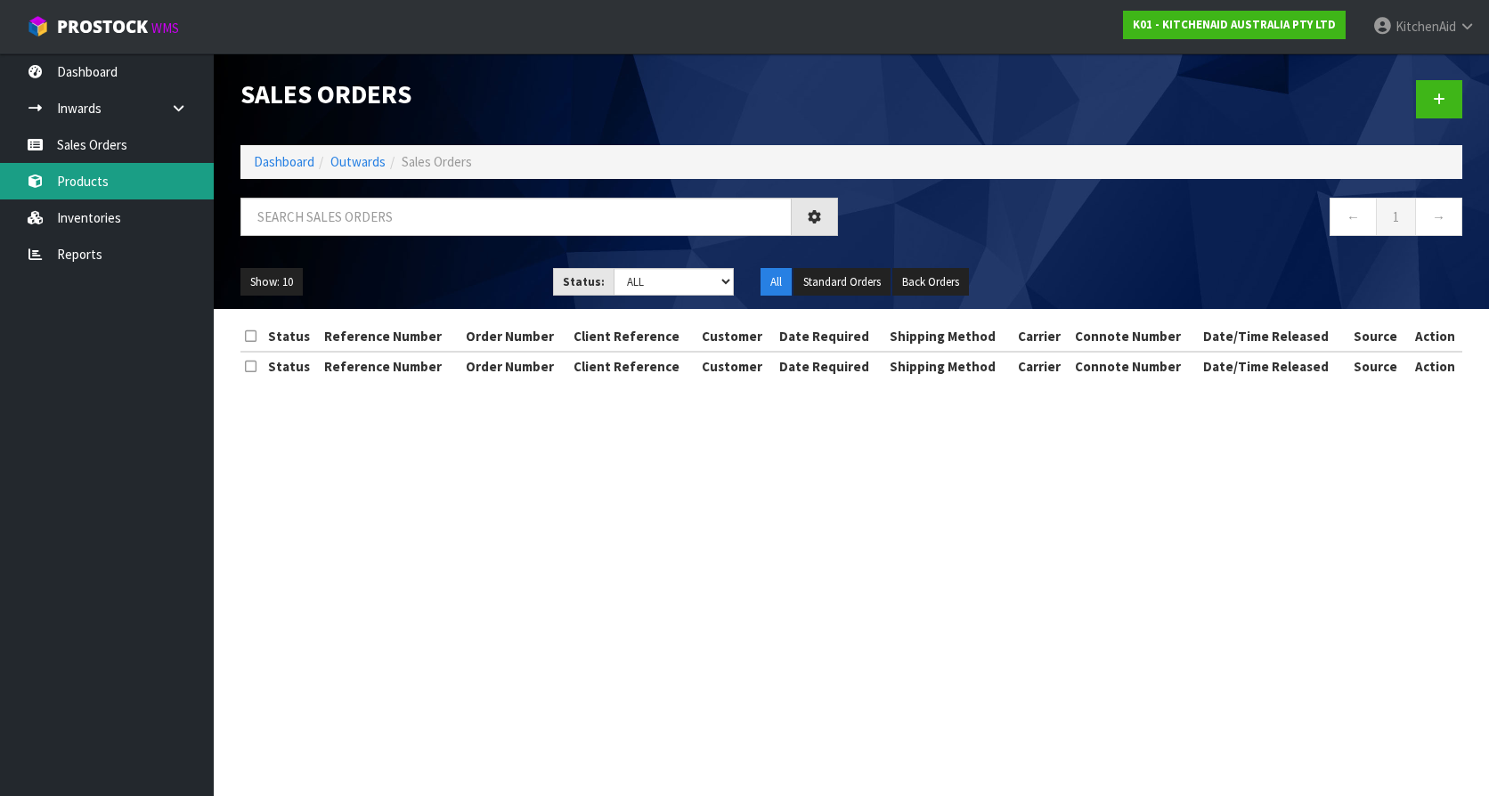 This screenshot has width=1489, height=796. Describe the element at coordinates (165, 28) in the screenshot. I see `small: WMS` at that location.